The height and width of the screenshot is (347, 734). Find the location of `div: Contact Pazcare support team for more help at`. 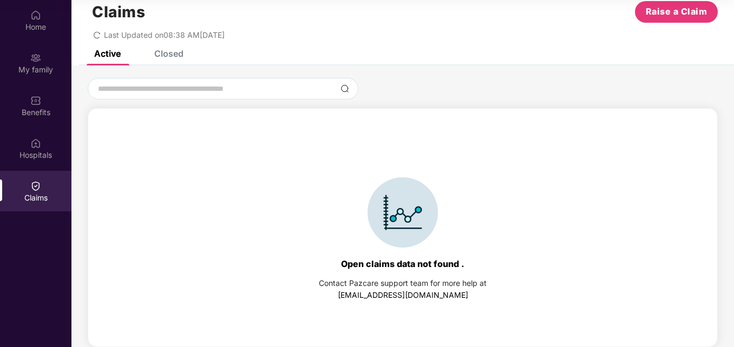

div: Contact Pazcare support team for more help at is located at coordinates (402, 283).